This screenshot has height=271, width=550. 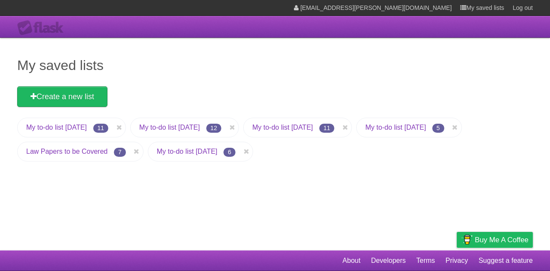 I want to click on span: 12, so click(x=214, y=128).